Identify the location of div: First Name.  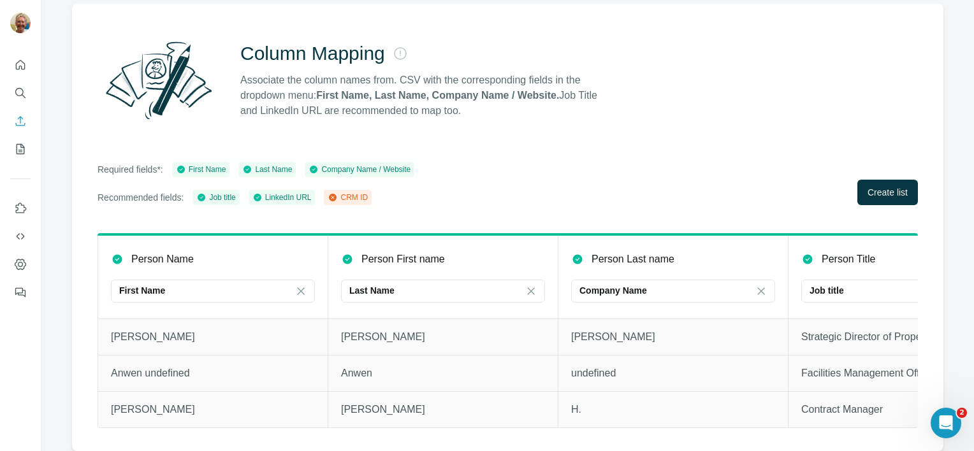
(201, 170).